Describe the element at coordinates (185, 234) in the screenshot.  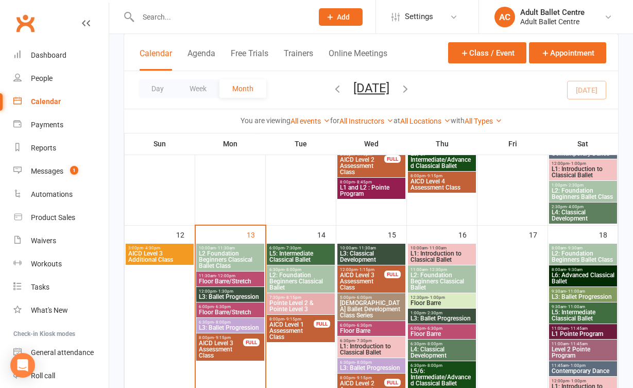
I see `div: 12` at that location.